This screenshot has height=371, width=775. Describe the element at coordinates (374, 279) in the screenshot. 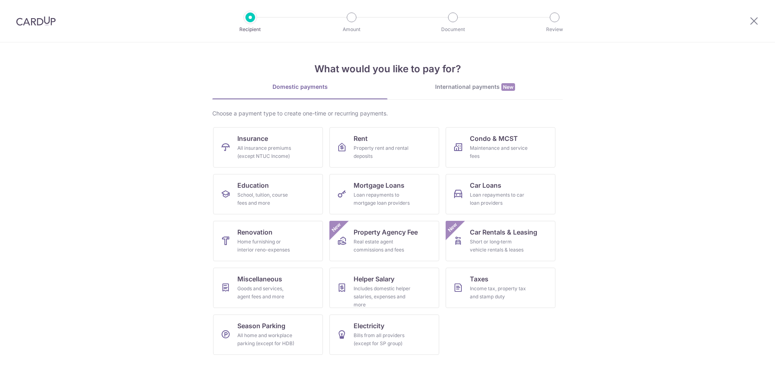

I see `span: Helper Salary` at that location.